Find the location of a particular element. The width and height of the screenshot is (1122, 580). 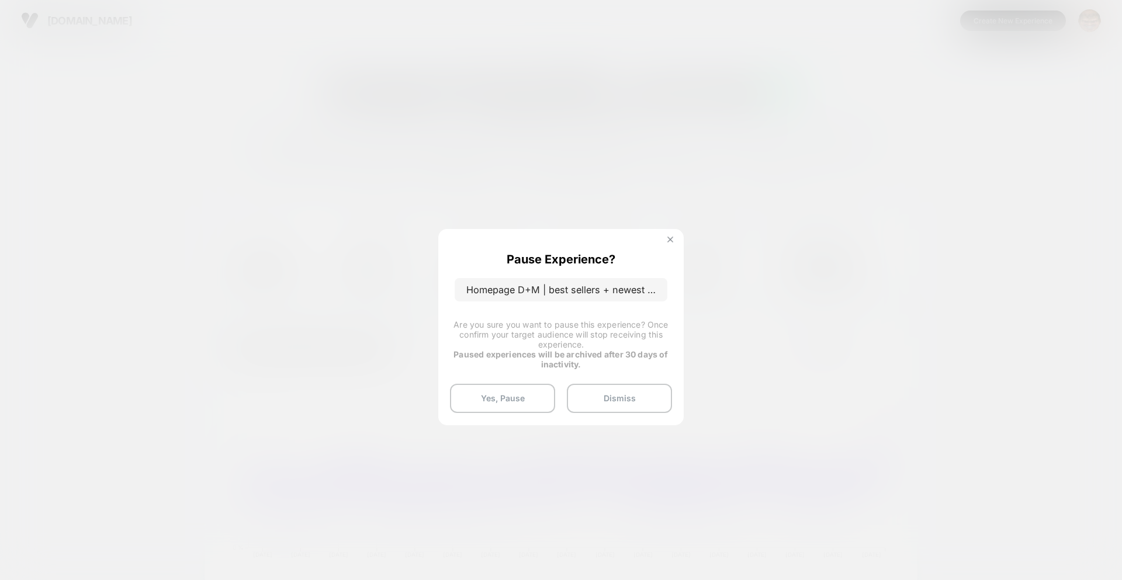

img: close is located at coordinates (671, 240).